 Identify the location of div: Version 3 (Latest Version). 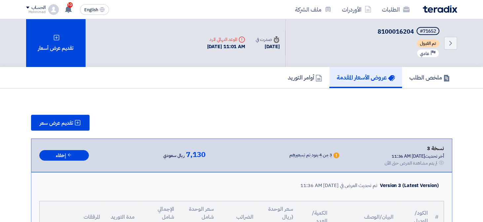
(409, 186).